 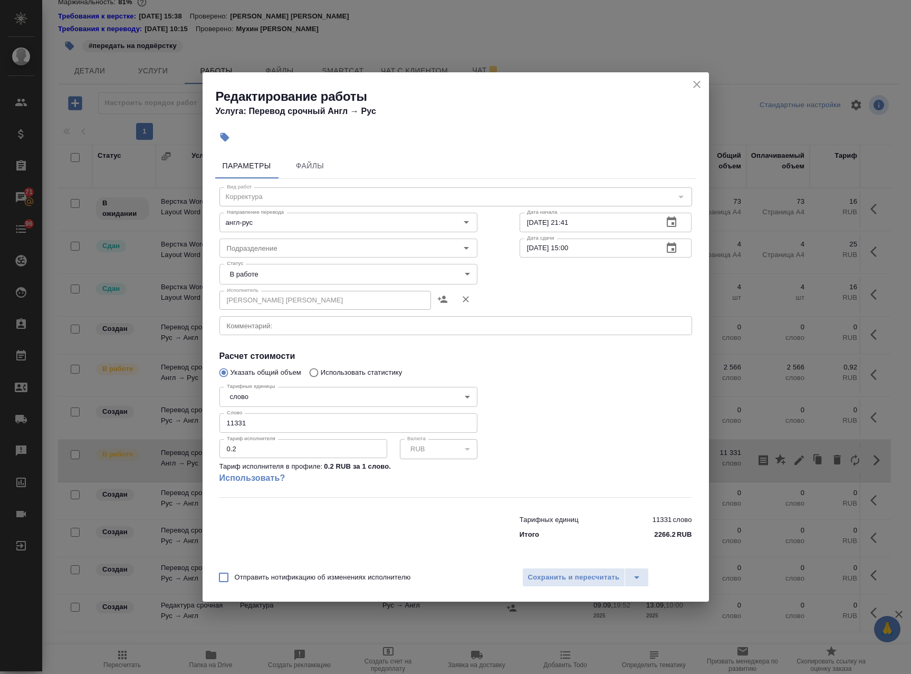 What do you see at coordinates (549, 520) in the screenshot?
I see `p: Тарифных единиц` at bounding box center [549, 520].